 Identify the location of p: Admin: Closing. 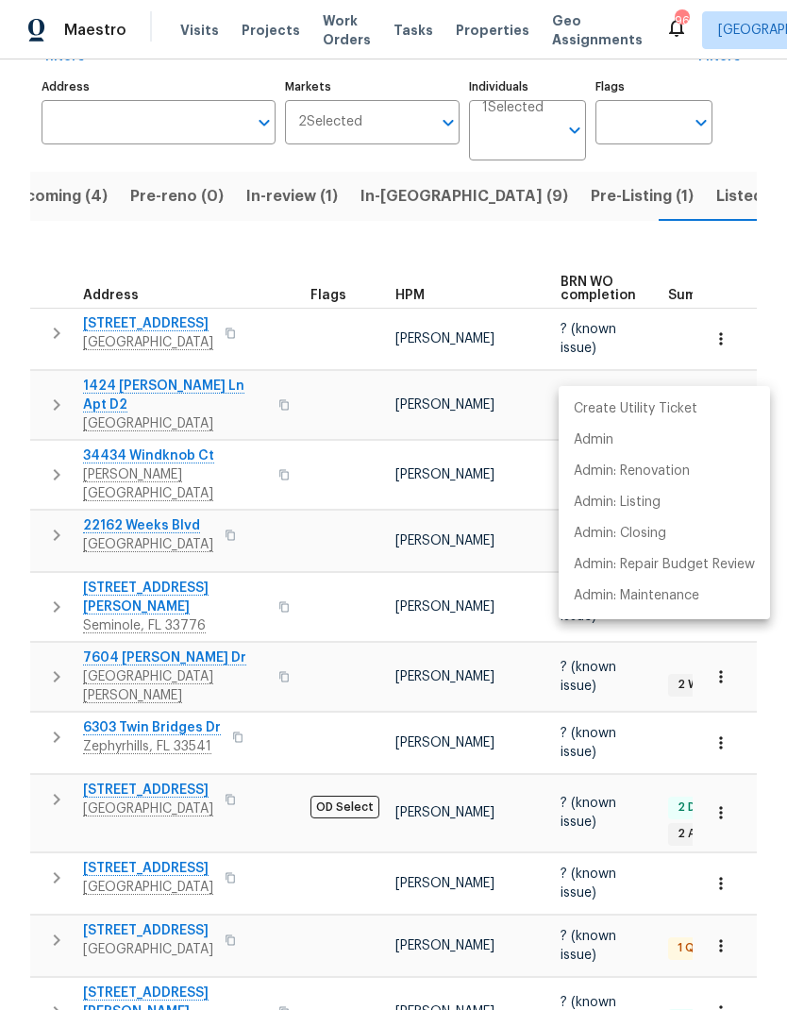
(620, 533).